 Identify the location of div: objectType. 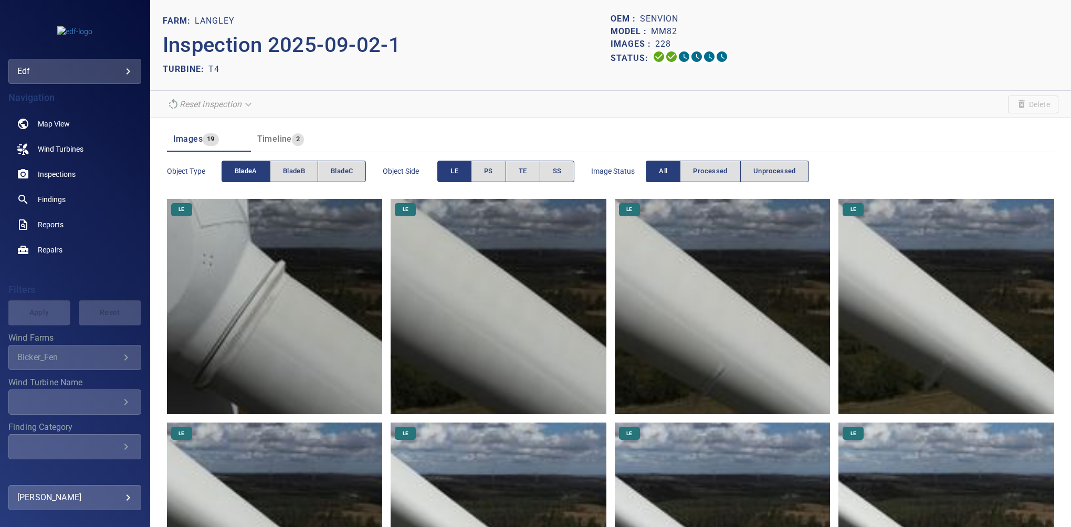
(294, 171).